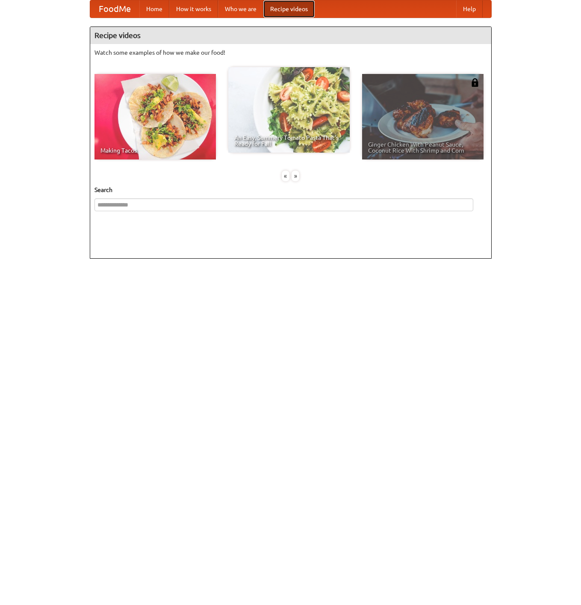 Image resolution: width=581 pixels, height=605 pixels. I want to click on a: Home, so click(154, 9).